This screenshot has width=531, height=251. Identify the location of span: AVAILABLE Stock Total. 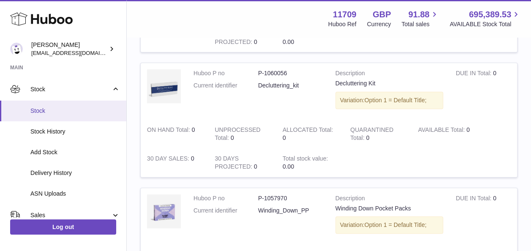
(485, 24).